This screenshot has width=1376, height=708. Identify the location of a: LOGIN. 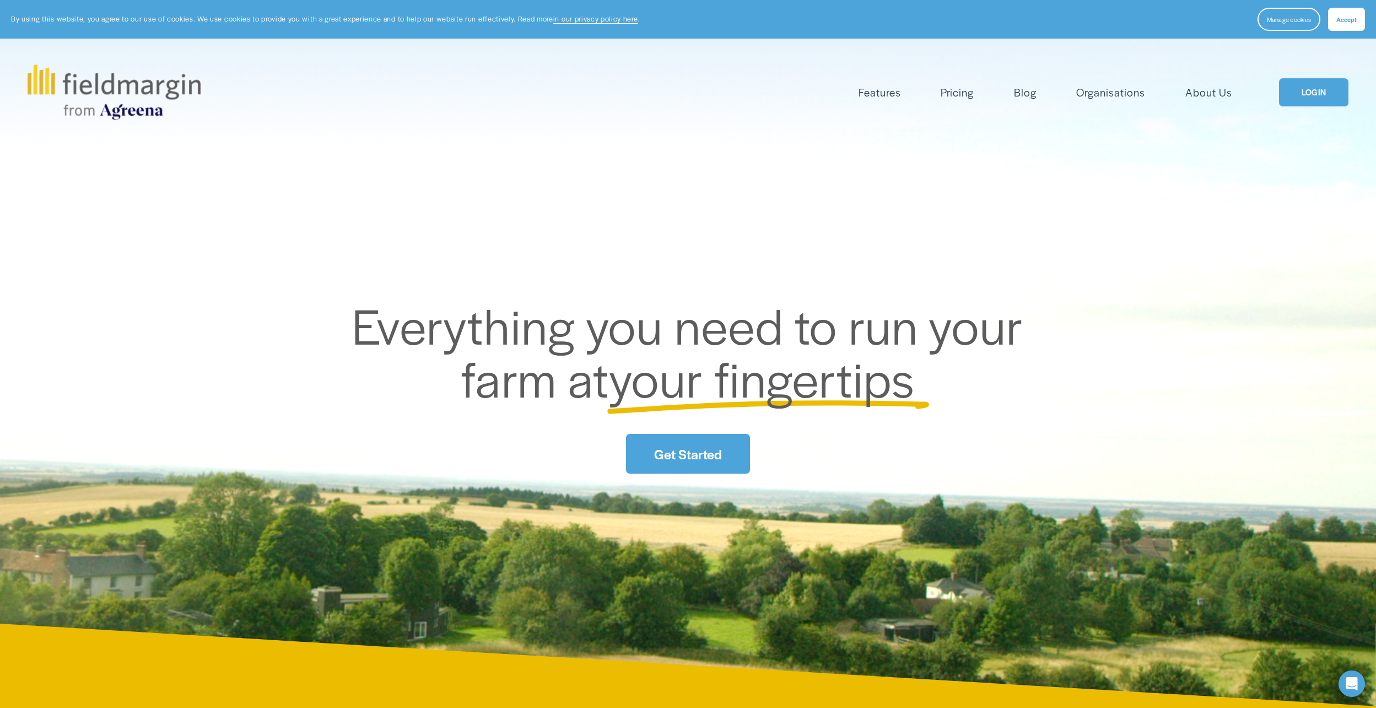
(1314, 92).